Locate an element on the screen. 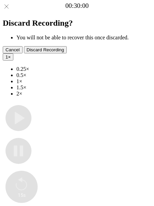 The width and height of the screenshot is (154, 206). h2: Discard Recording? is located at coordinates (77, 23).